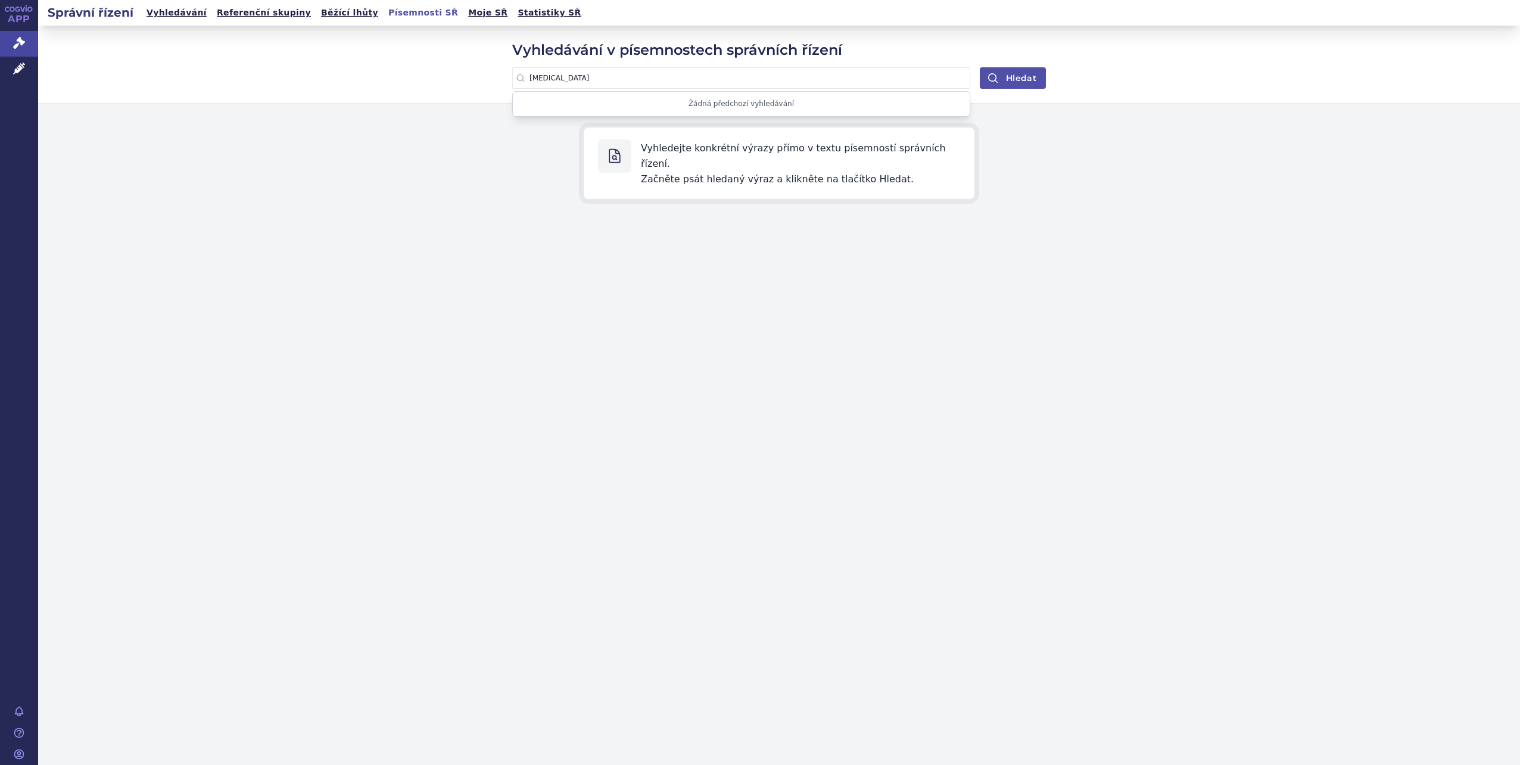 The height and width of the screenshot is (765, 1520). Describe the element at coordinates (423, 13) in the screenshot. I see `a: Písemnosti SŘ` at that location.